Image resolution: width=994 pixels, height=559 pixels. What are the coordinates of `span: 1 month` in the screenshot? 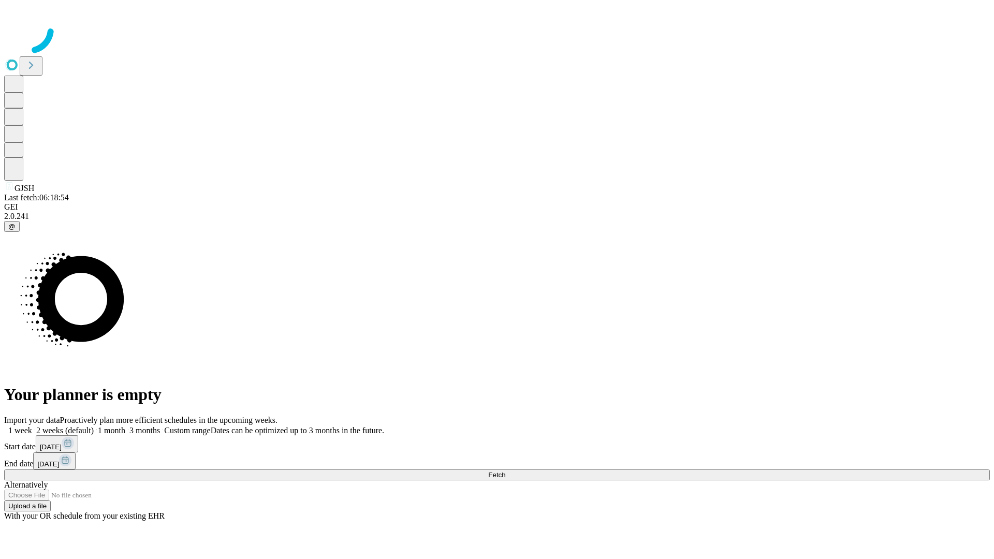 It's located at (111, 430).